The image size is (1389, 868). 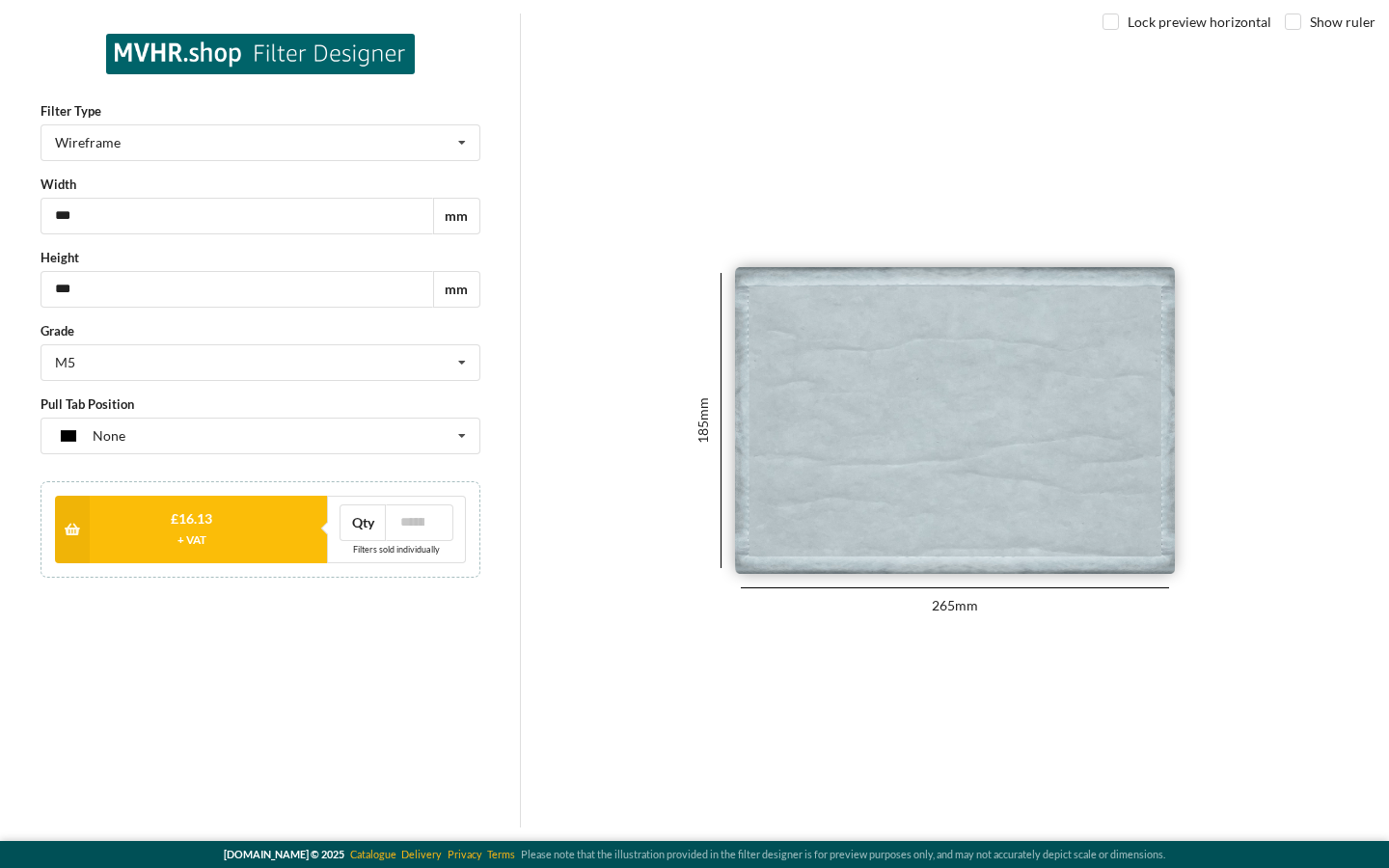 I want to click on div: Filters sold individually, so click(x=397, y=549).